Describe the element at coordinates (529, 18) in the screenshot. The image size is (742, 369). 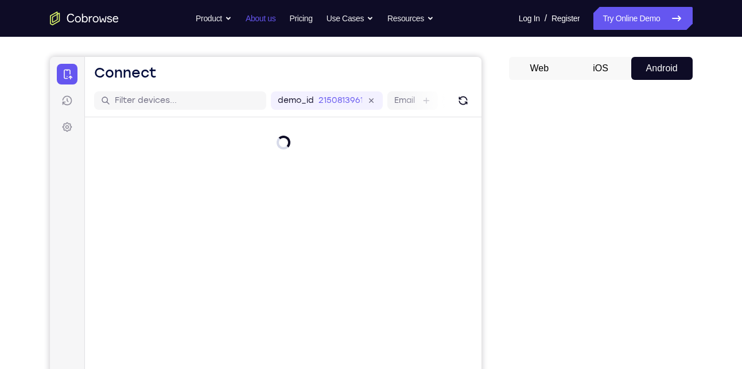
I see `a: Log In` at that location.